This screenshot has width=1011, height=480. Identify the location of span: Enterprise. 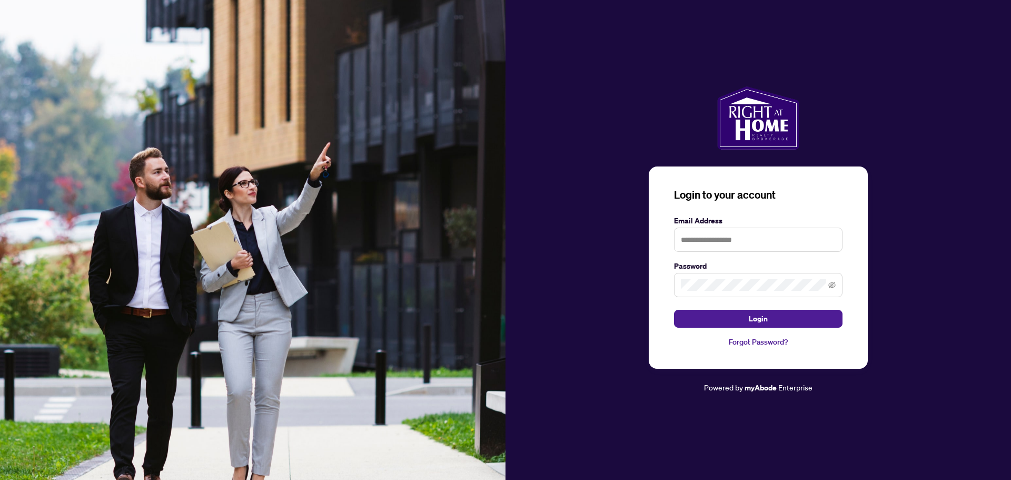
(795, 387).